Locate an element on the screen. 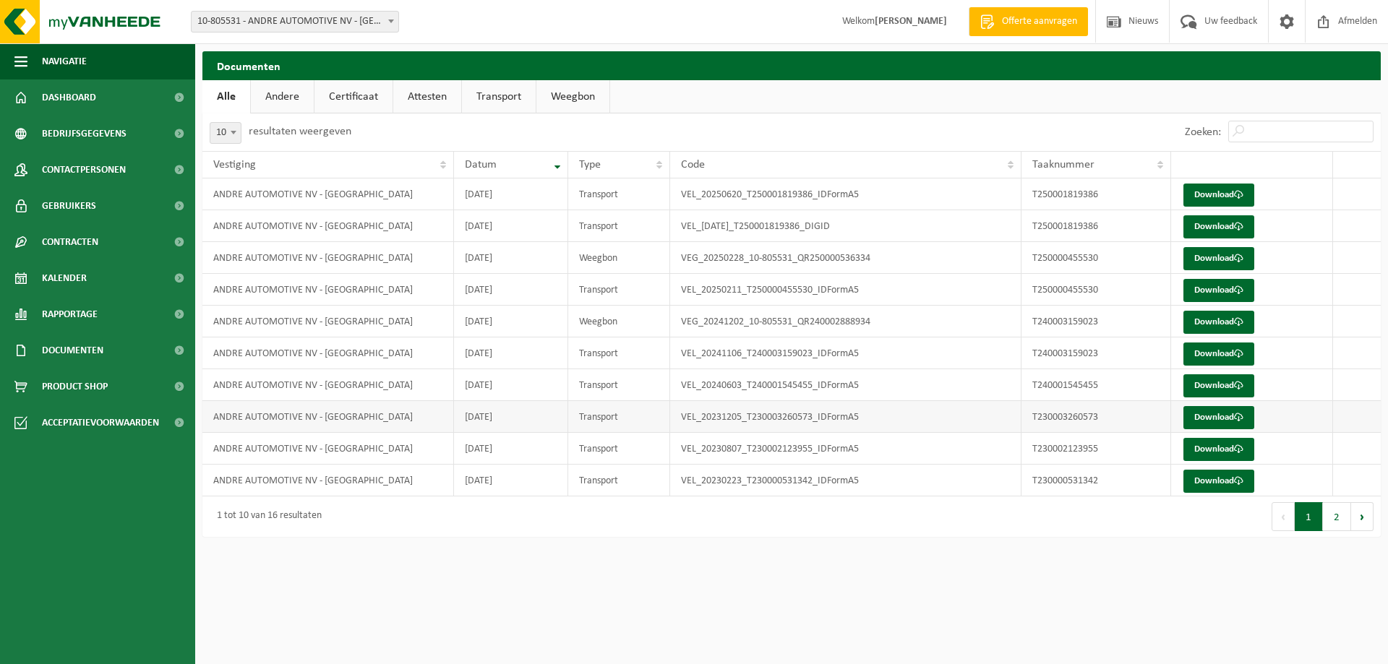 The width and height of the screenshot is (1388, 664). button: Previous is located at coordinates (1283, 517).